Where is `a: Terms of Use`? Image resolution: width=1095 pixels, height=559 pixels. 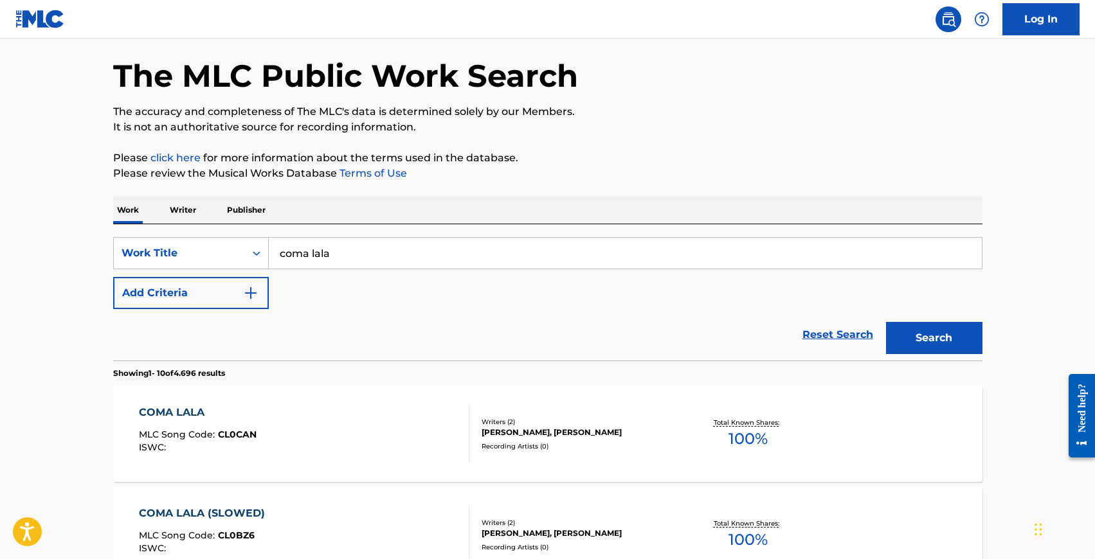
a: Terms of Use is located at coordinates (372, 173).